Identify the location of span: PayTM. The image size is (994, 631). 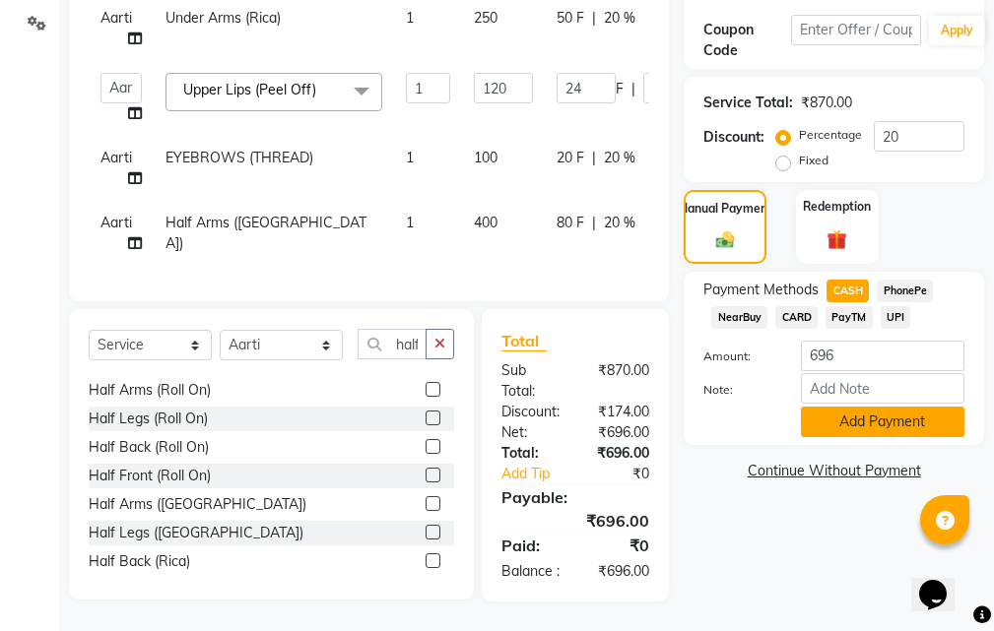
(849, 317).